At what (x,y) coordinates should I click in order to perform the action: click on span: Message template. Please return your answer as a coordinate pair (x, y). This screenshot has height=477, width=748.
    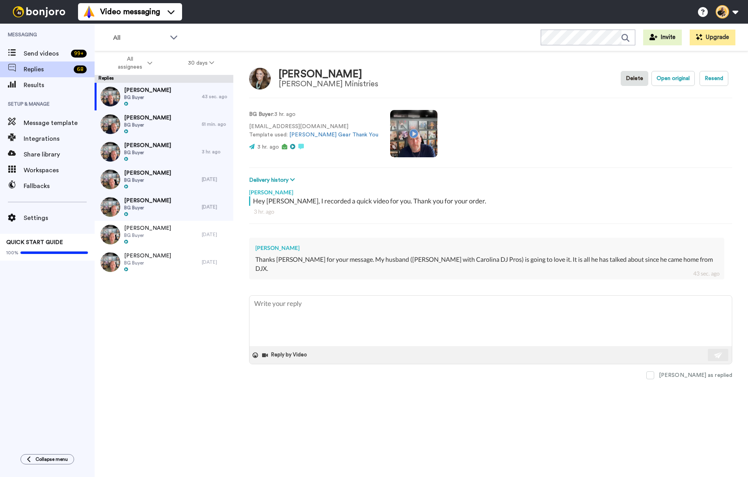
    Looking at the image, I should click on (59, 123).